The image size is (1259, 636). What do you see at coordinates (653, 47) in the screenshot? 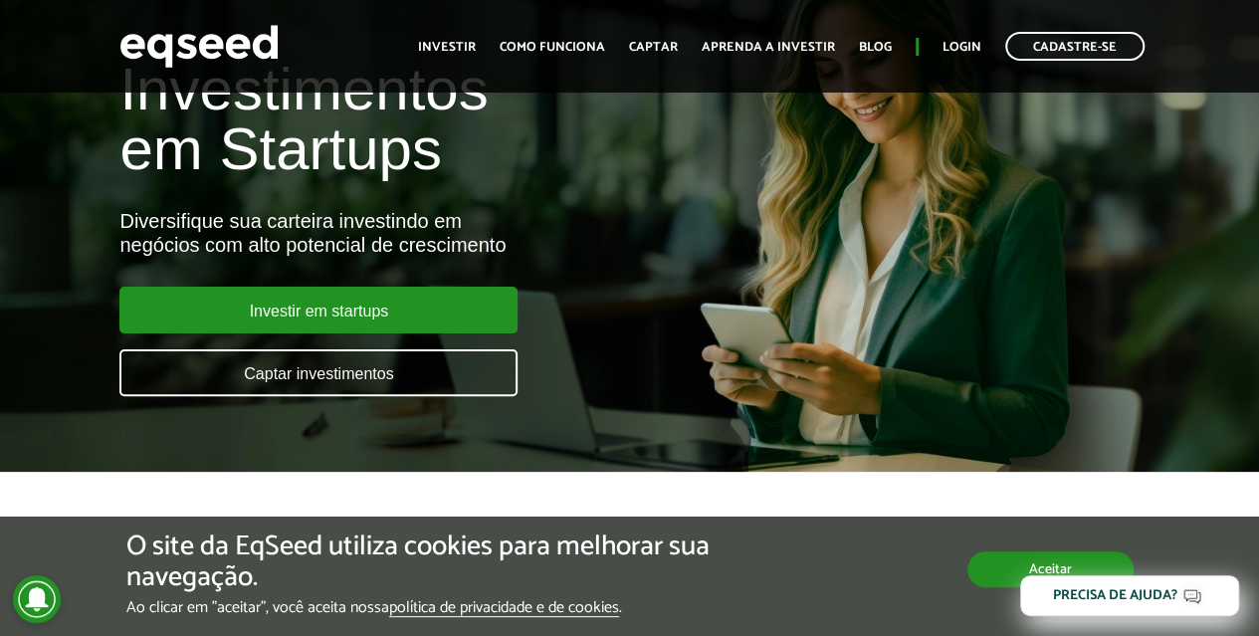
I see `a: Captar` at bounding box center [653, 47].